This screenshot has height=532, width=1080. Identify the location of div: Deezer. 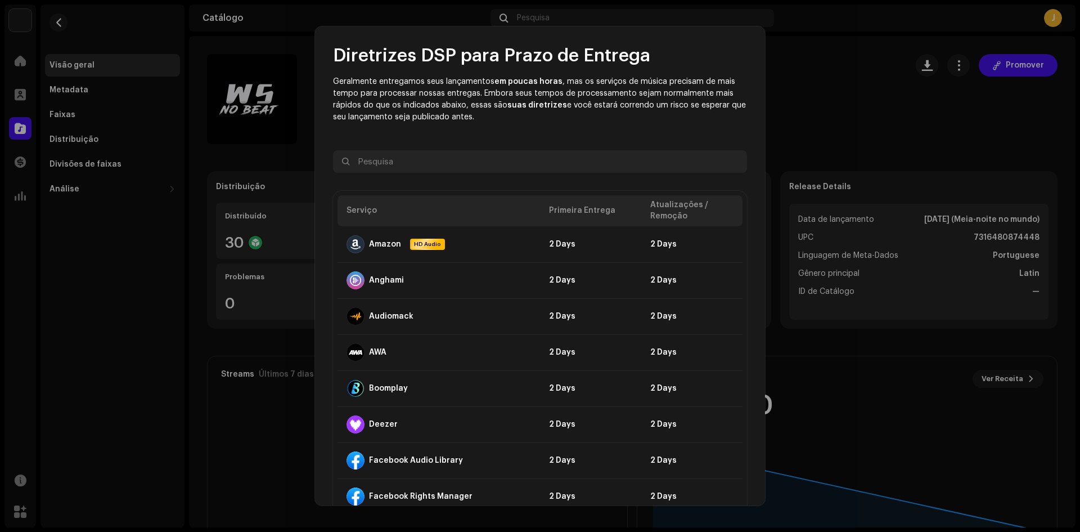
(383, 424).